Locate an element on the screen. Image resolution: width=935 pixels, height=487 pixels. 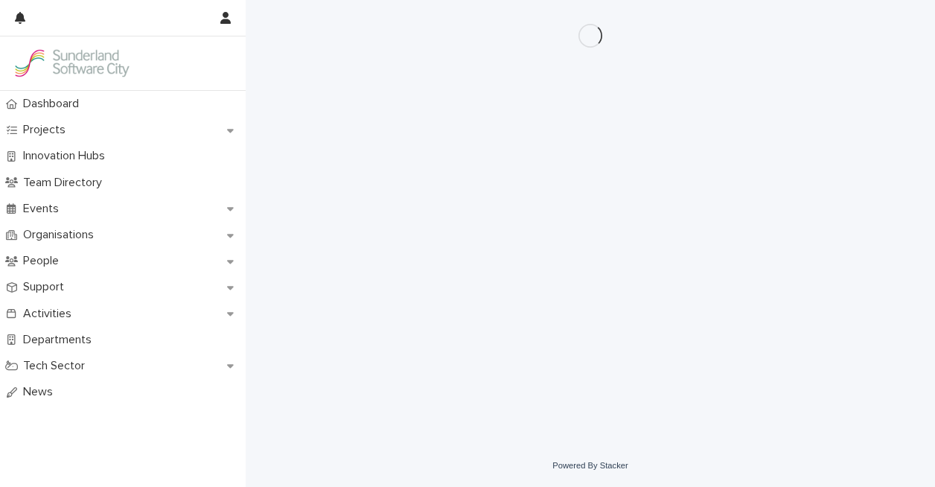
p: Tech Sector is located at coordinates (57, 365).